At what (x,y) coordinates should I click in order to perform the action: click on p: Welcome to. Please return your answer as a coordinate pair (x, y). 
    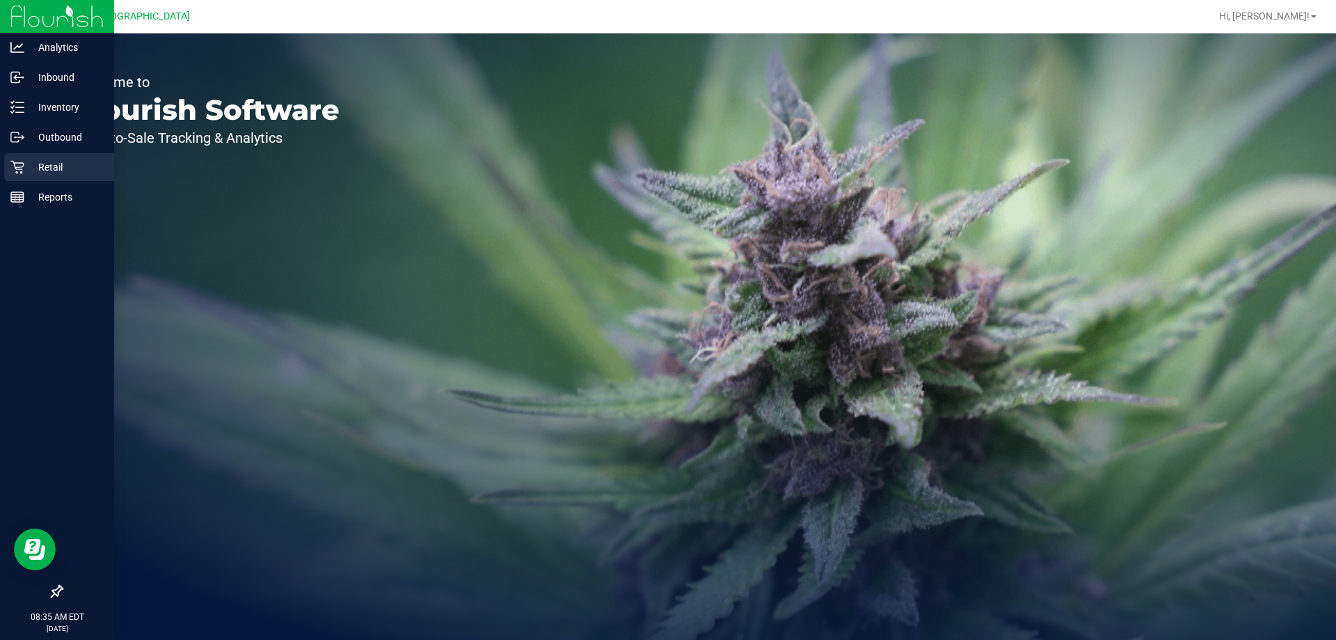
    Looking at the image, I should click on (207, 82).